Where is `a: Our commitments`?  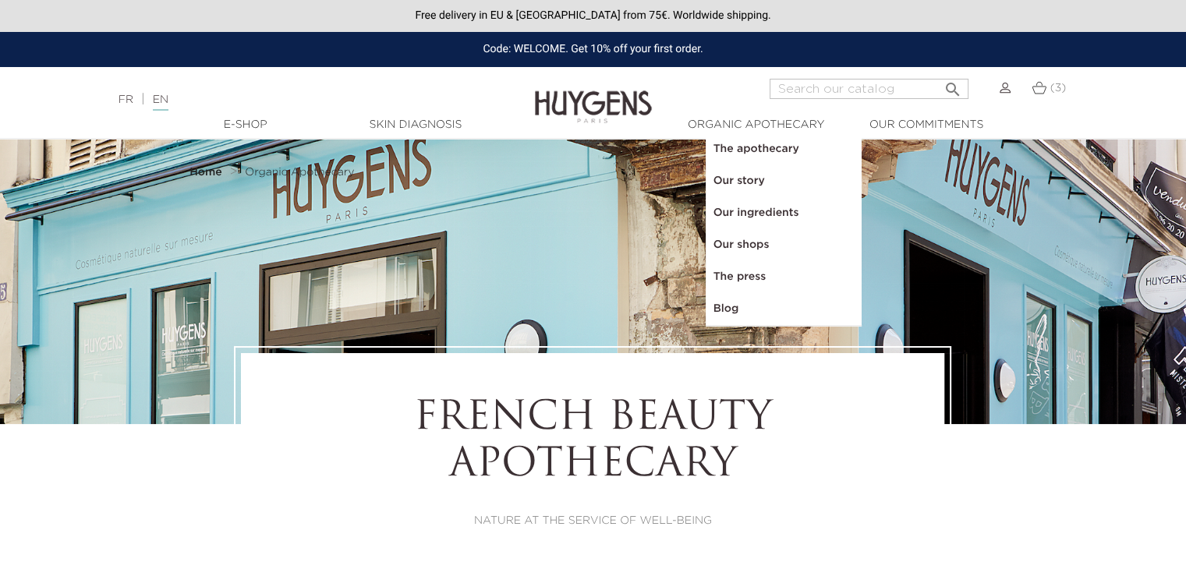 a: Our commitments is located at coordinates (926, 125).